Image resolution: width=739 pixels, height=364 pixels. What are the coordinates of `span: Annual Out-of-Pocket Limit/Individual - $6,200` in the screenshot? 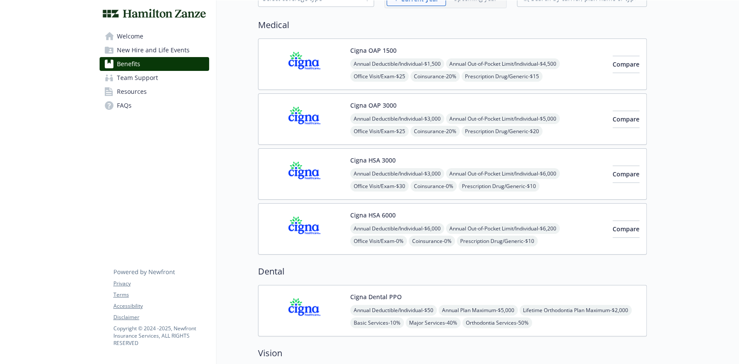 It's located at (502, 229).